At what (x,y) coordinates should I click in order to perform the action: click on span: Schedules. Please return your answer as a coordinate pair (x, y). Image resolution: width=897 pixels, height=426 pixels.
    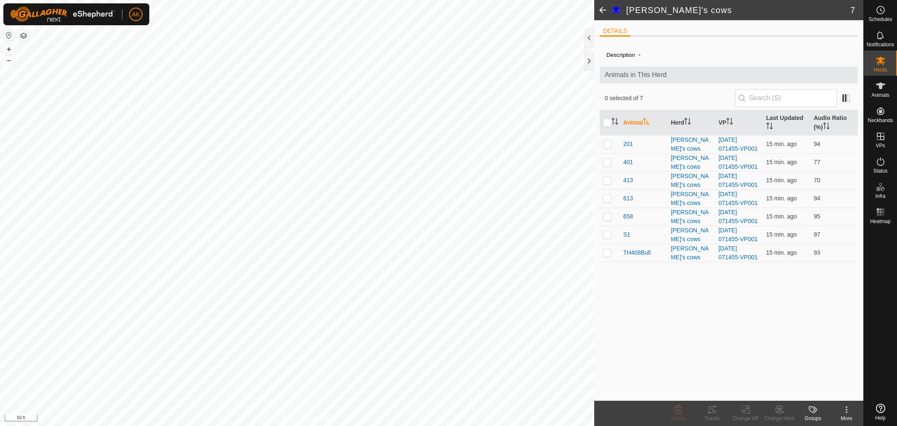
    Looking at the image, I should click on (880, 19).